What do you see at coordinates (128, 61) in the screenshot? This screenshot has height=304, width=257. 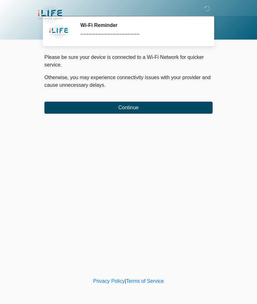 I see `p: Please be sure your device is connected to a Wi-Fi Network for quicker service.` at bounding box center [128, 61].